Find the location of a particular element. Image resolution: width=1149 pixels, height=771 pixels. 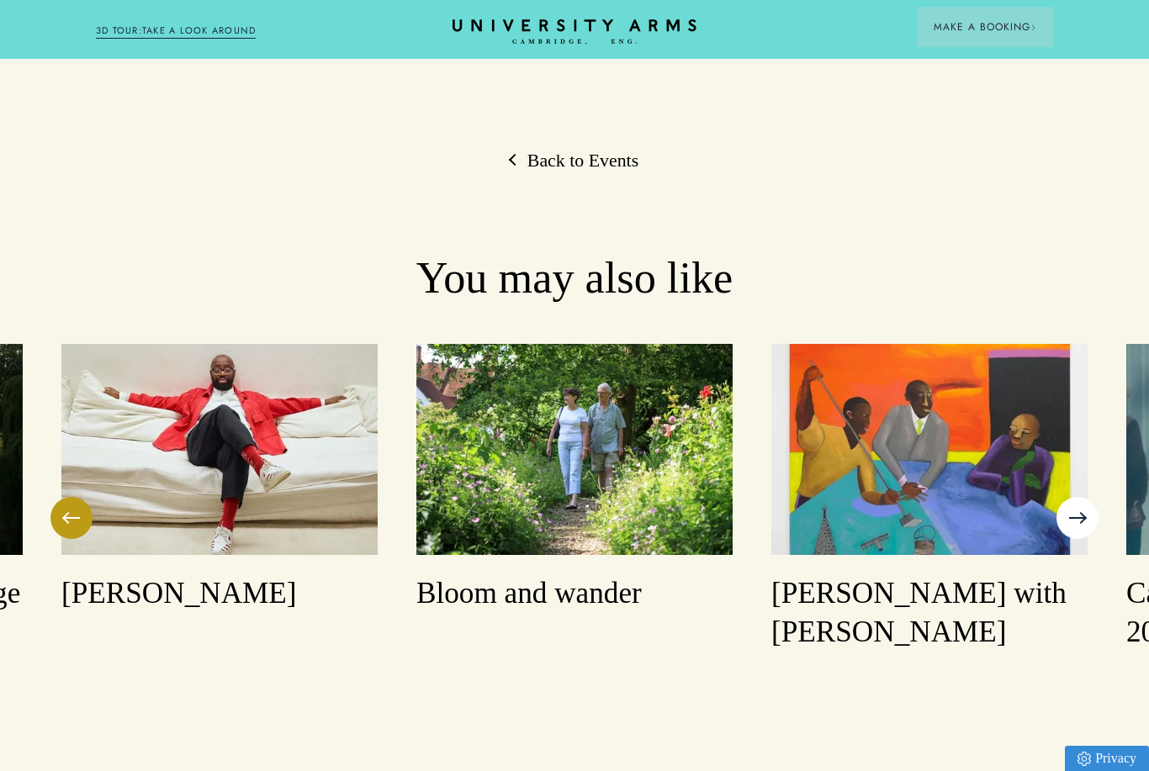

a: Home is located at coordinates (574, 32).